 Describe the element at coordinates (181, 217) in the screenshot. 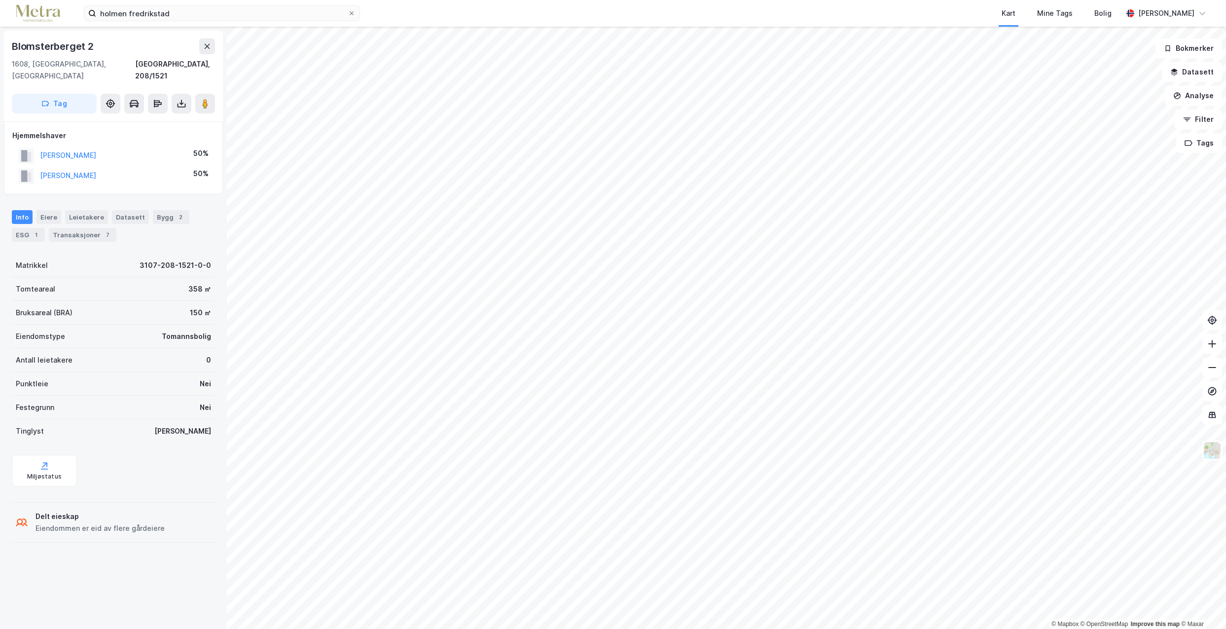

I see `div: 2` at that location.